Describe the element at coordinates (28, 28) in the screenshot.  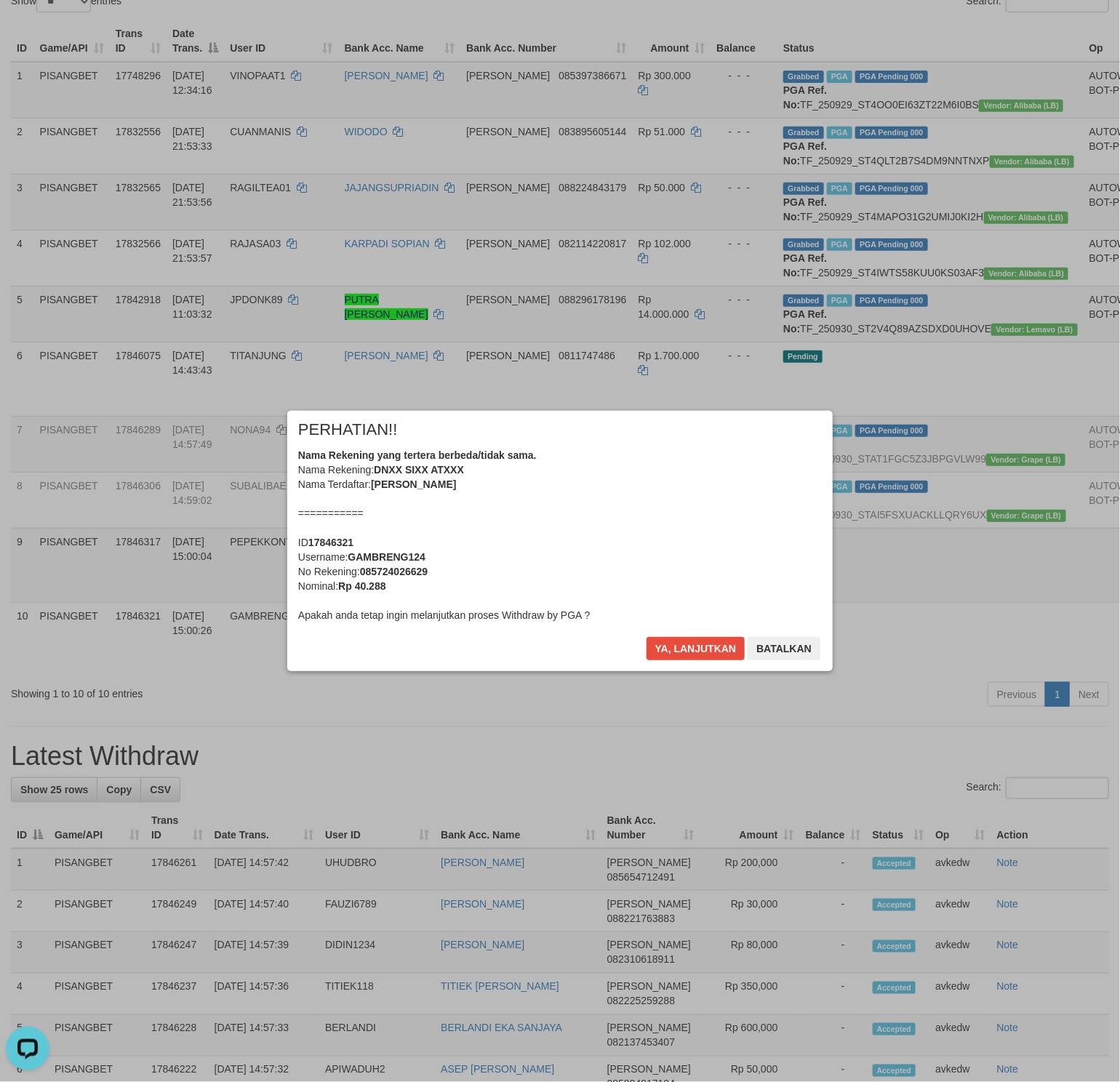
I see `button: Open LiveChat chat widget` at that location.